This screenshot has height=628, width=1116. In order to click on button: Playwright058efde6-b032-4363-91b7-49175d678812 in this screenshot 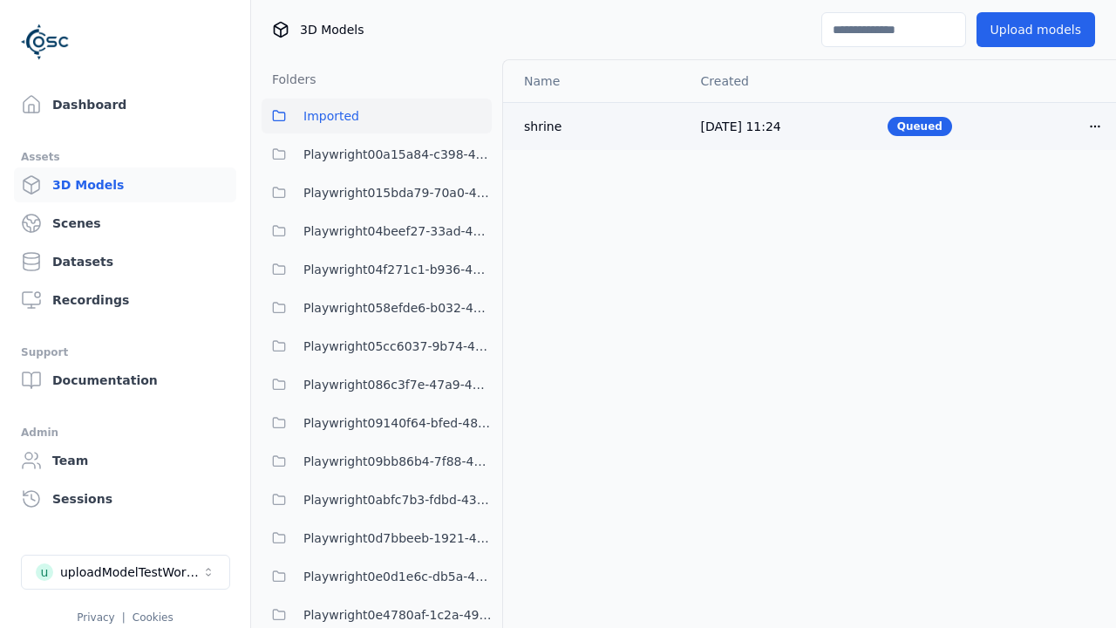, I will do `click(377, 308)`.